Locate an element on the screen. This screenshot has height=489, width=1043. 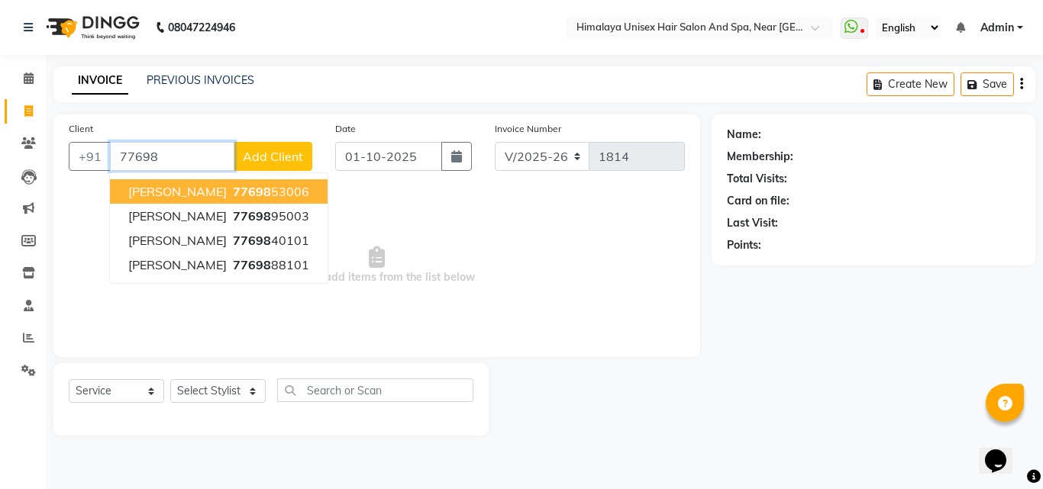
span: Select & add items from the list below is located at coordinates (376, 266).